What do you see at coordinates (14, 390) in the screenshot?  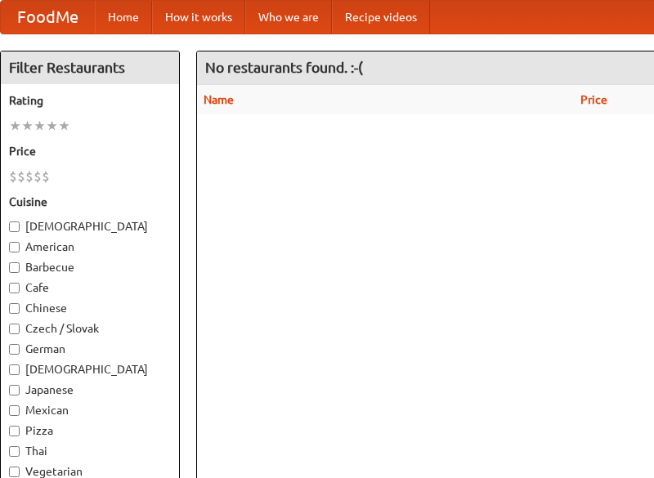 I see `input: Japanese` at bounding box center [14, 390].